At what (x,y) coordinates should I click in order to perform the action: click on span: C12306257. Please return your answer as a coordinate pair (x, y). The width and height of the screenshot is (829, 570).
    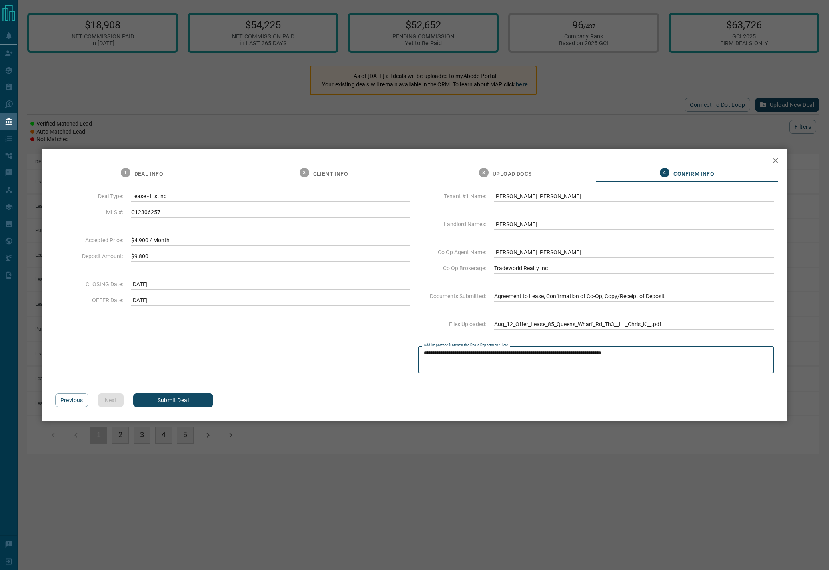
    Looking at the image, I should click on (271, 212).